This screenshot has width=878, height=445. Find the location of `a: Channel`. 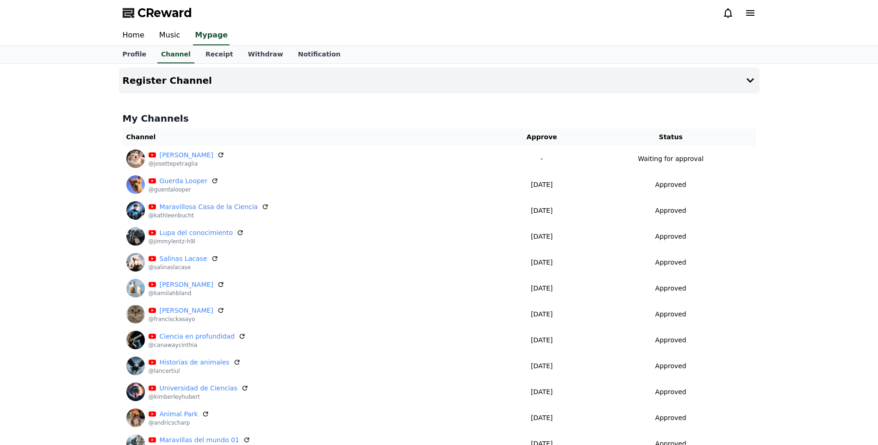

a: Channel is located at coordinates (176, 55).